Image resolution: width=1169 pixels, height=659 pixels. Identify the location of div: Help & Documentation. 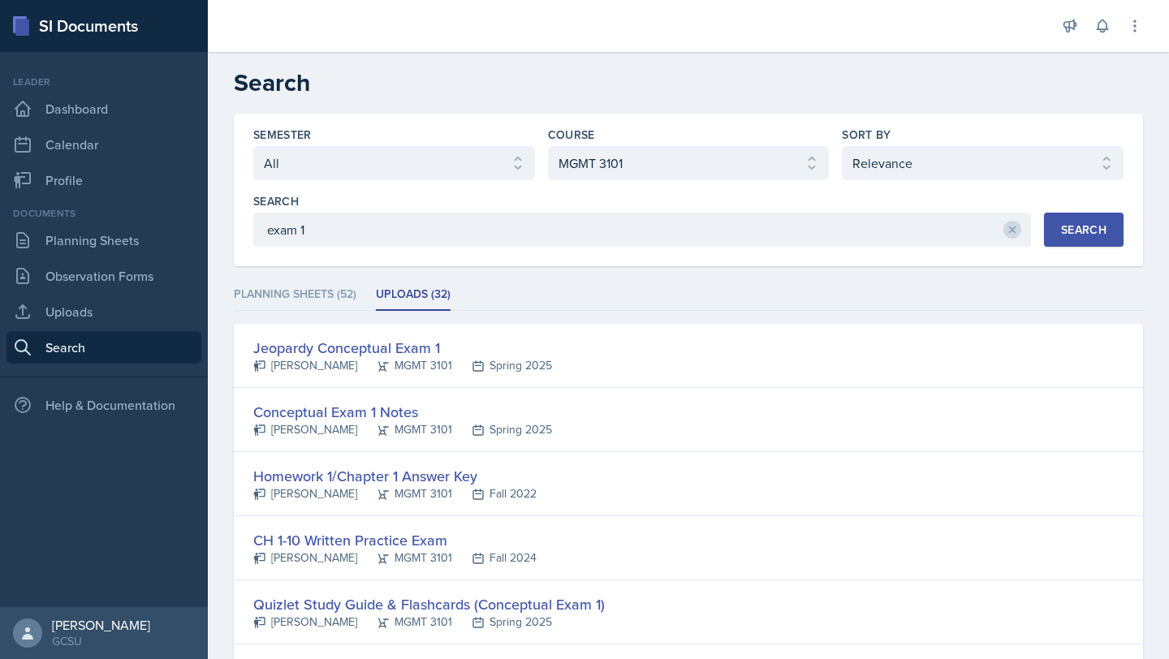
(104, 405).